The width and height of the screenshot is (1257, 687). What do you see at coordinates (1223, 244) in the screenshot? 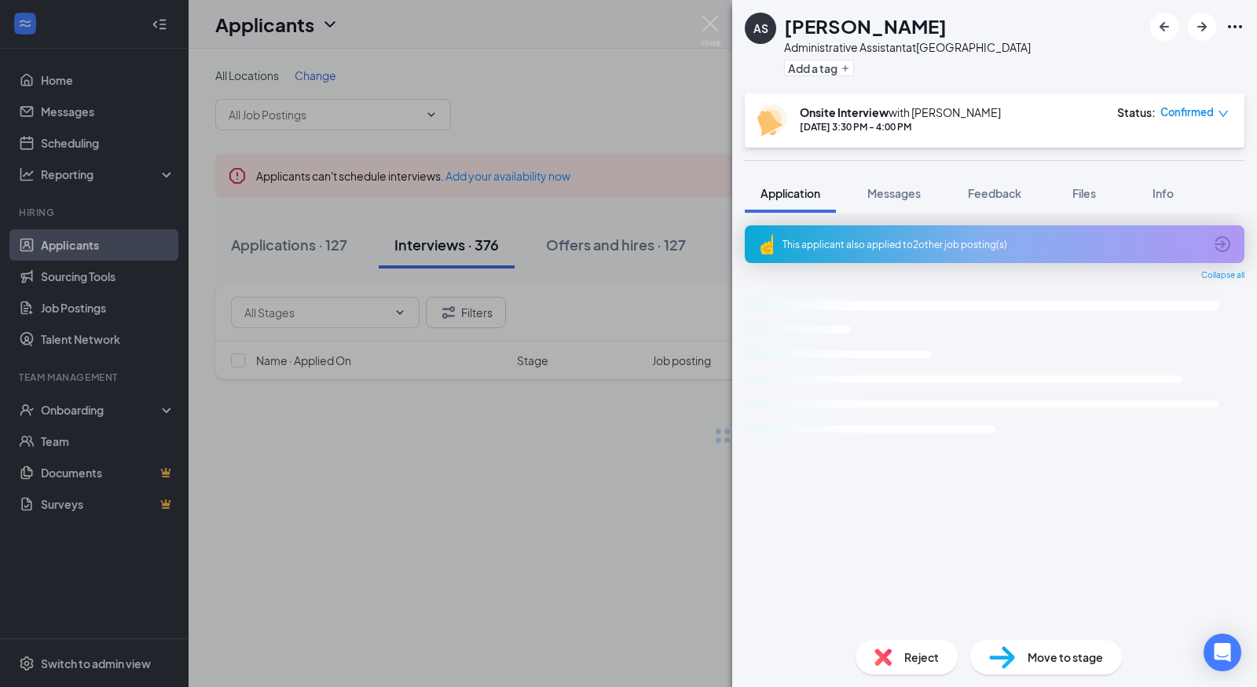
I see `svg: ArrowCircle` at bounding box center [1223, 244].